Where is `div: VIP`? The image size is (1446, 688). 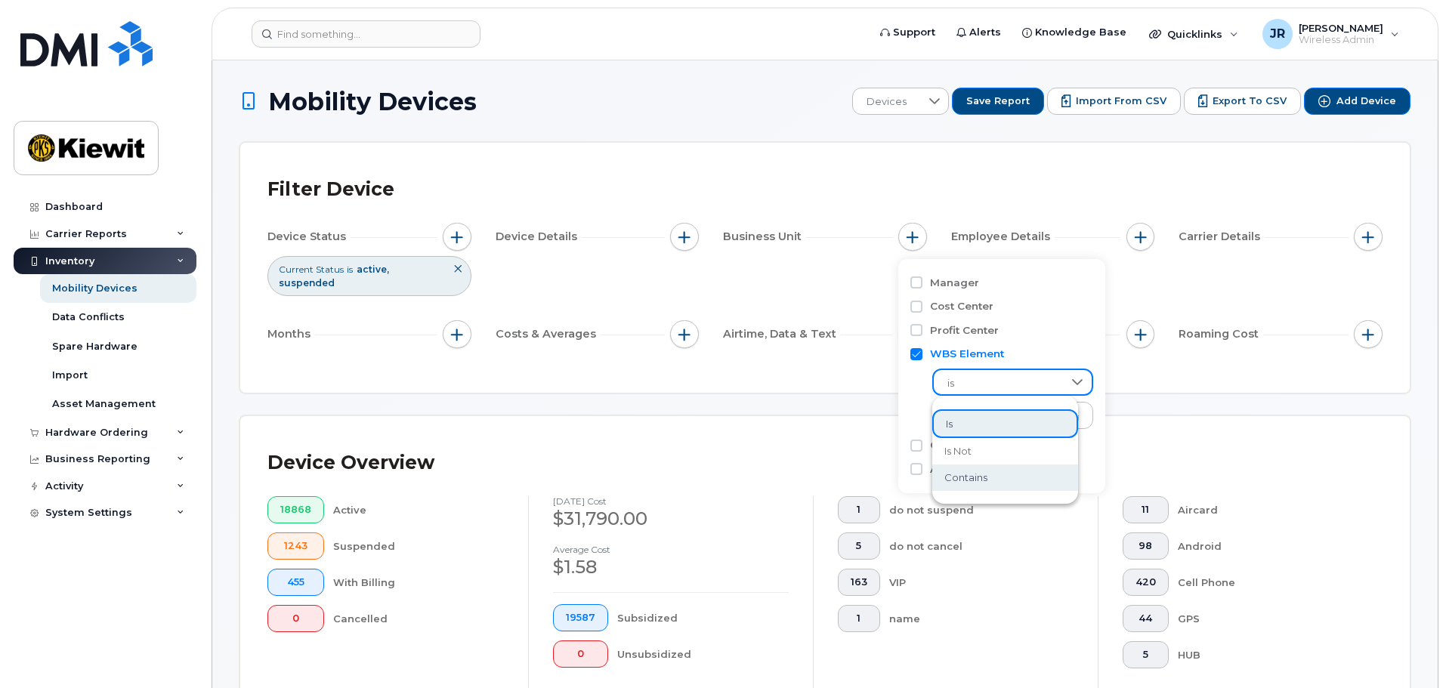 div: VIP is located at coordinates (981, 582).